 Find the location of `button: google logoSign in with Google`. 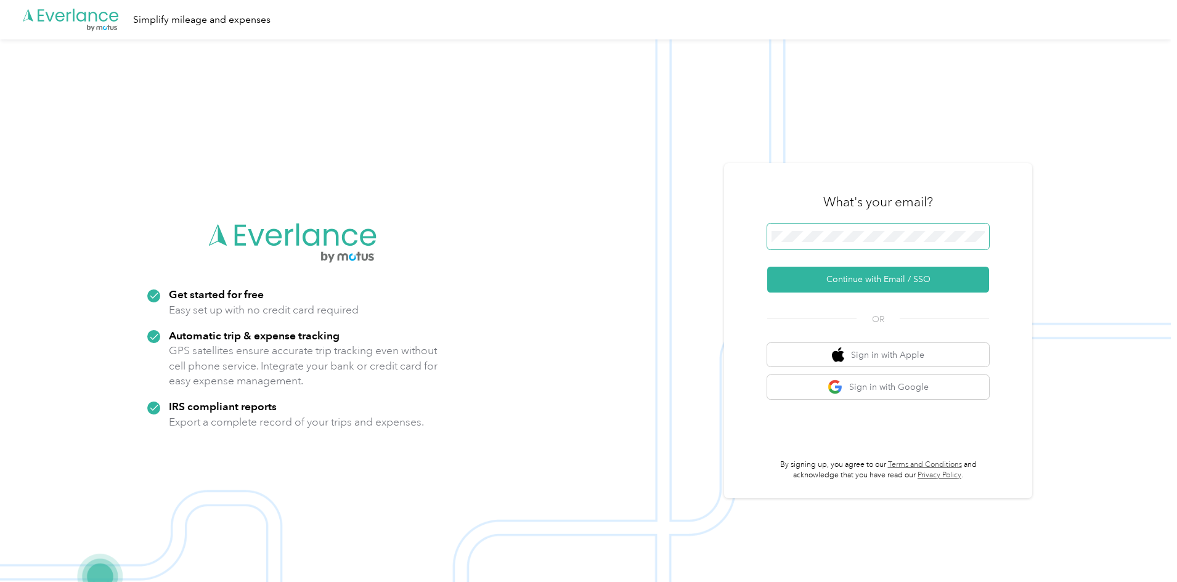

button: google logoSign in with Google is located at coordinates (878, 387).